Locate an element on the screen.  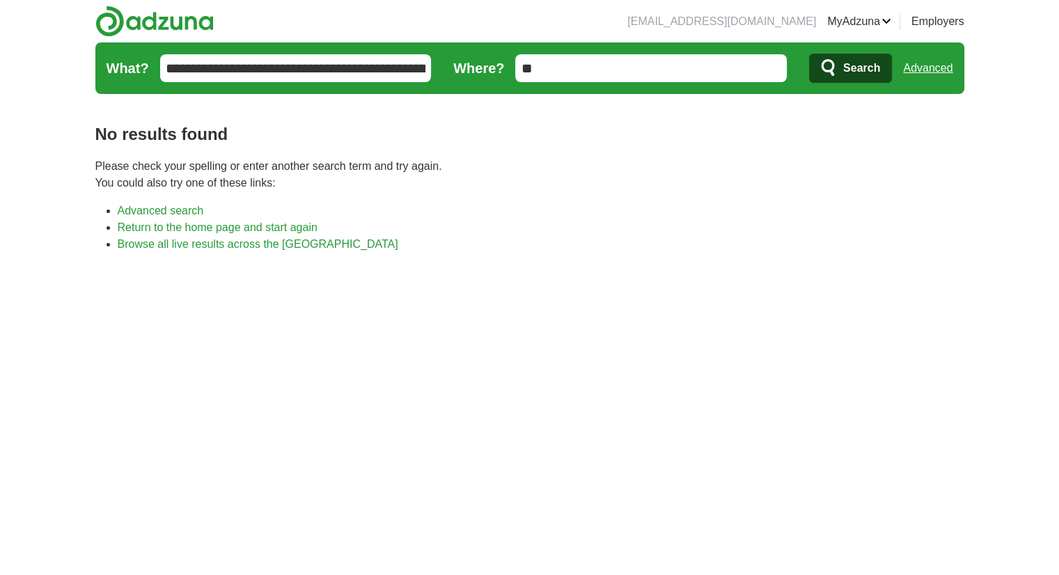
span: Search is located at coordinates (861, 68).